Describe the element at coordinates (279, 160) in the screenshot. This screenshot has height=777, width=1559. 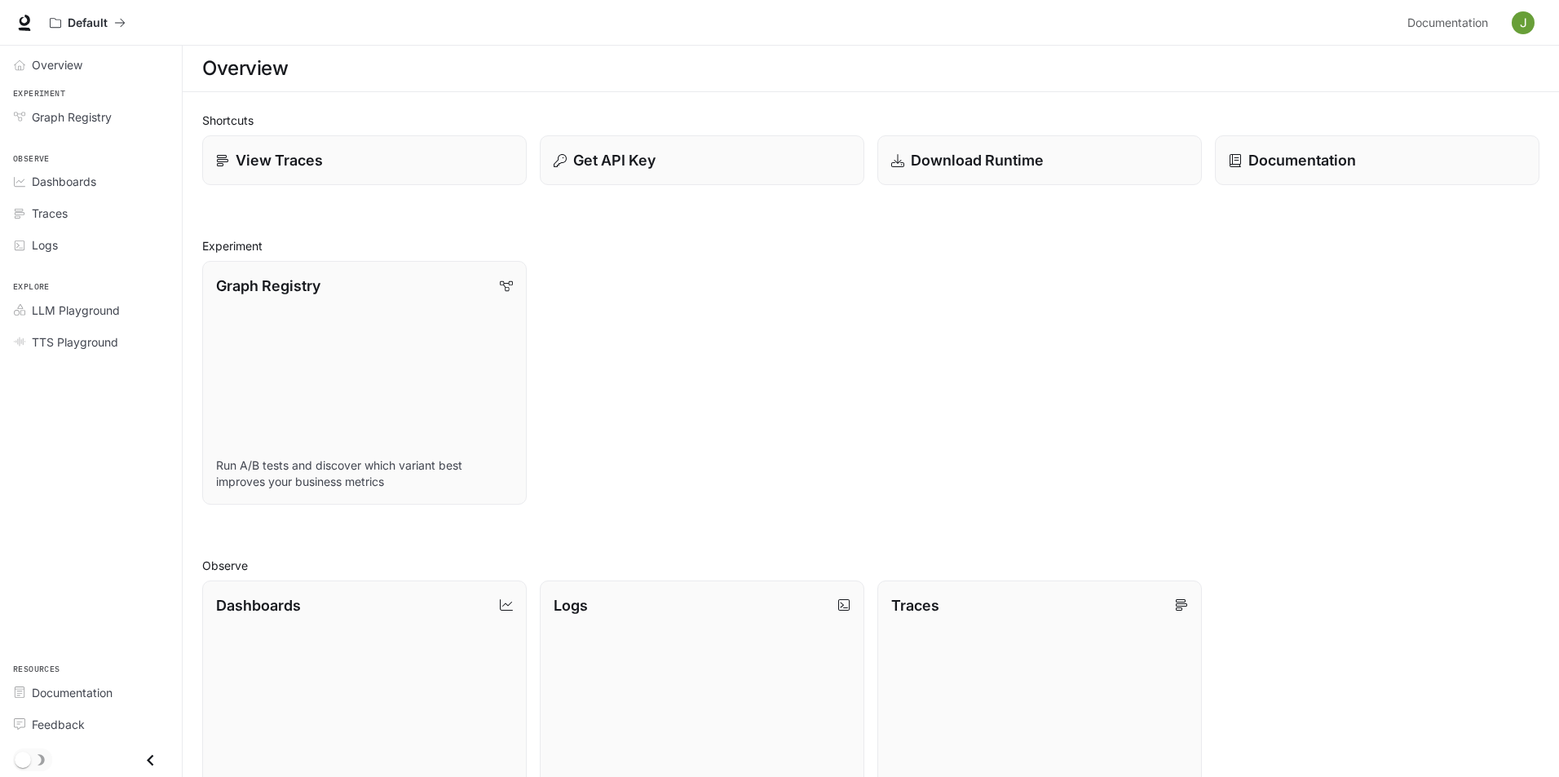
I see `p: View Traces` at that location.